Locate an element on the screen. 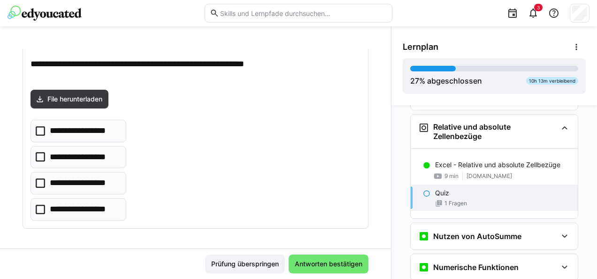 The height and width of the screenshot is (279, 597). a: File herunterladen is located at coordinates (69, 99).